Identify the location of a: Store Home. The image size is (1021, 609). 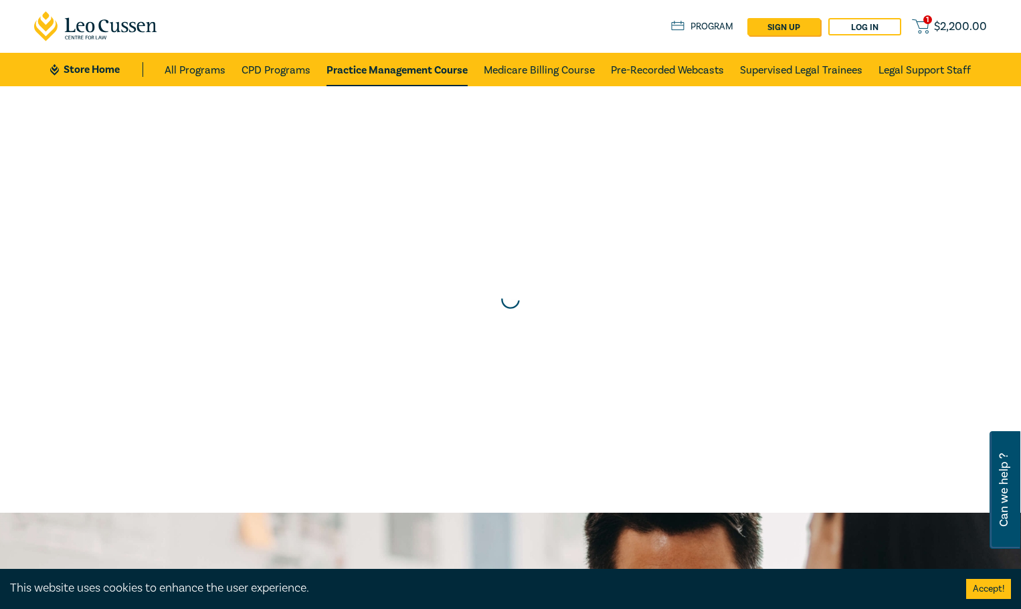
(96, 70).